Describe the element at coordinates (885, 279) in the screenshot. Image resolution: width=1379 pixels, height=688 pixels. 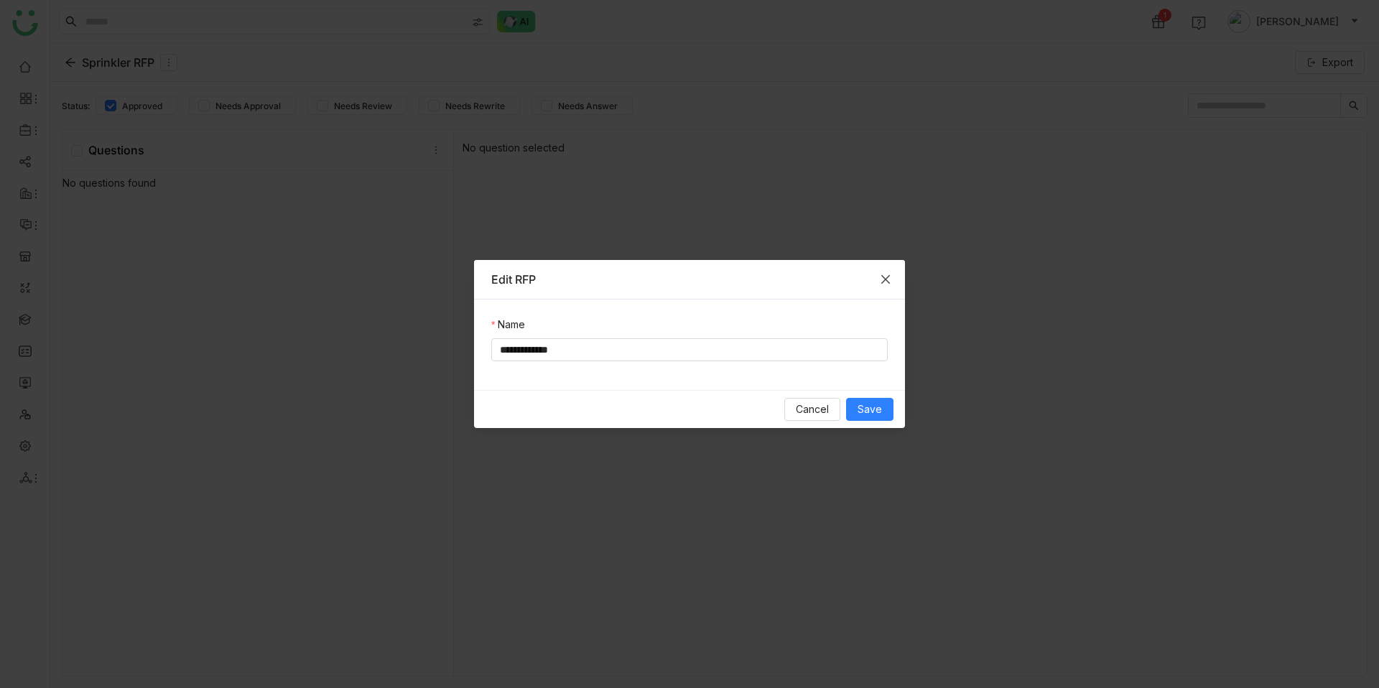
I see `button: Close` at that location.